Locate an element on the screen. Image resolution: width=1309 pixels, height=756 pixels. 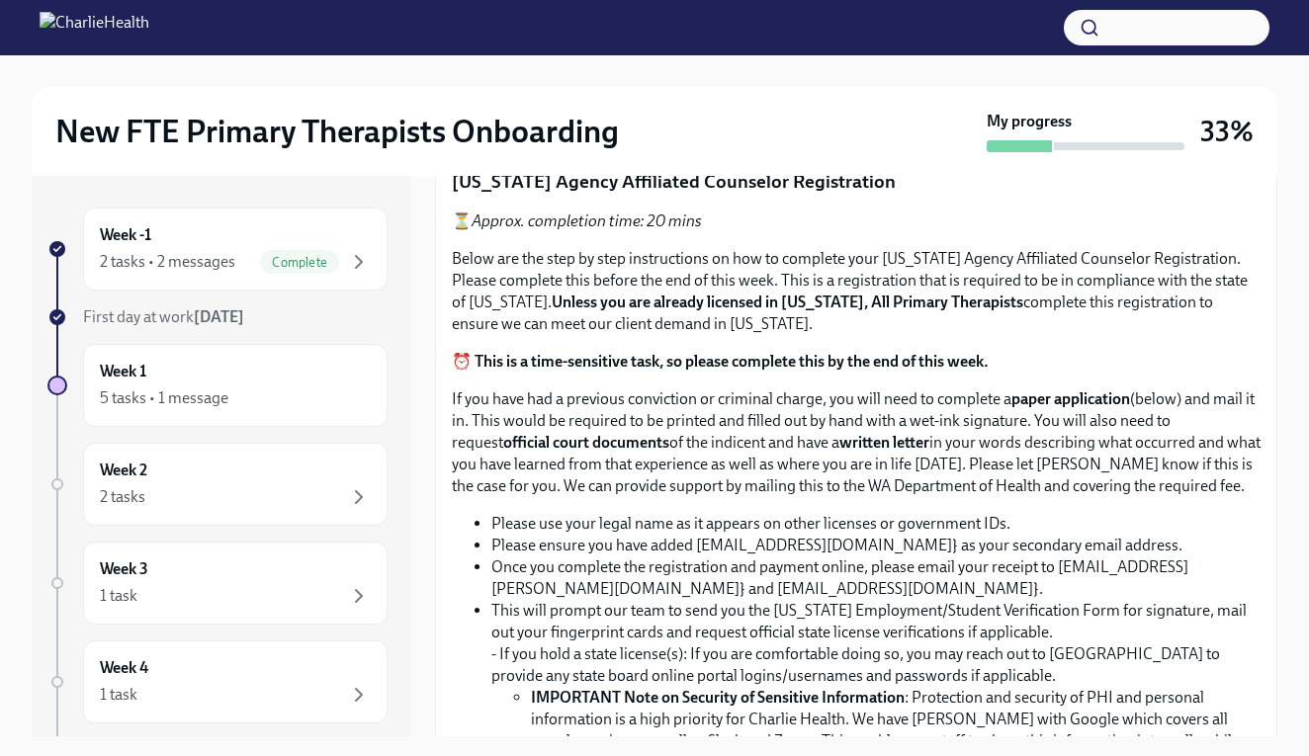
span: First day at work is located at coordinates (163, 316).